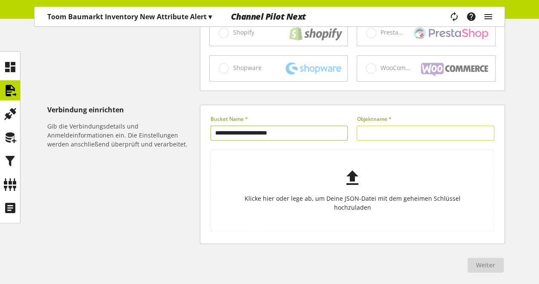  What do you see at coordinates (269, 17) in the screenshot?
I see `nav: main navigation` at bounding box center [269, 17].